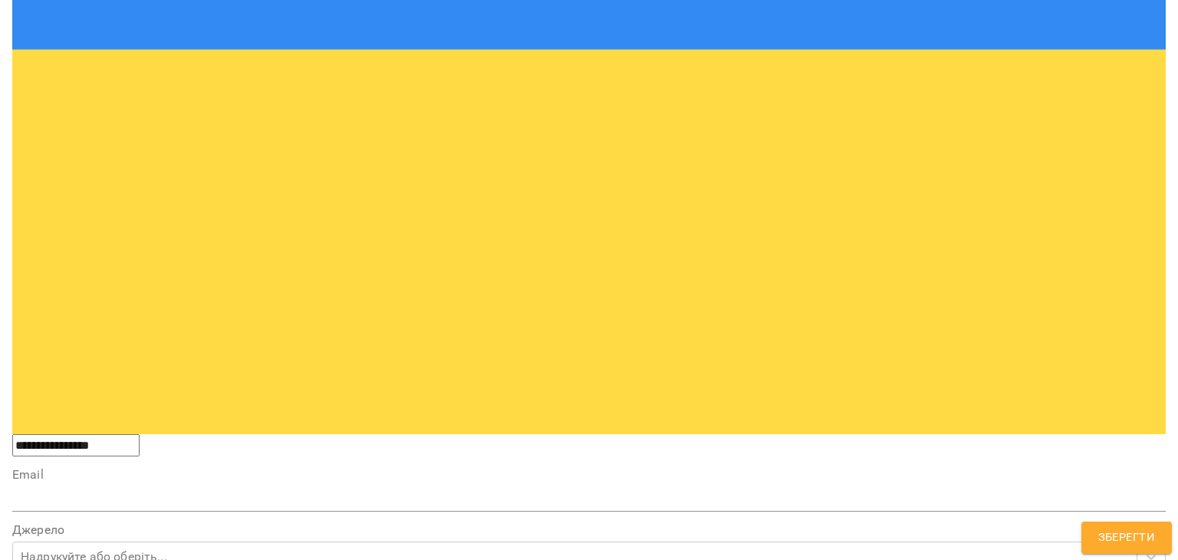 This screenshot has height=560, width=1178. Describe the element at coordinates (1126, 537) in the screenshot. I see `span: Зберегти` at that location.